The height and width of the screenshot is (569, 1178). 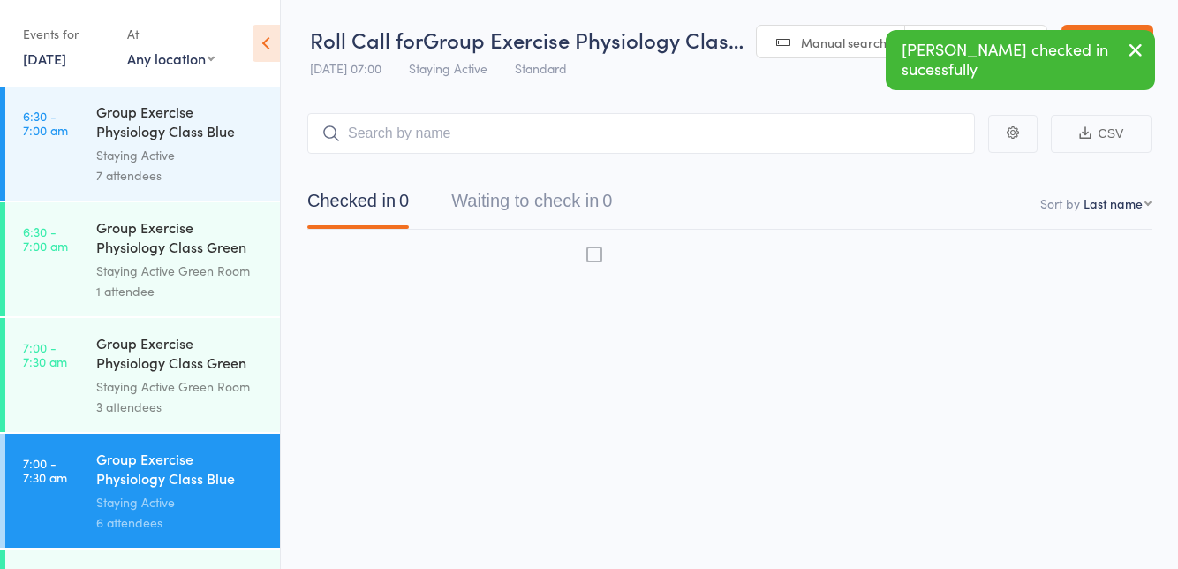 What do you see at coordinates (1060, 203) in the screenshot?
I see `label: Sort by` at bounding box center [1060, 203].